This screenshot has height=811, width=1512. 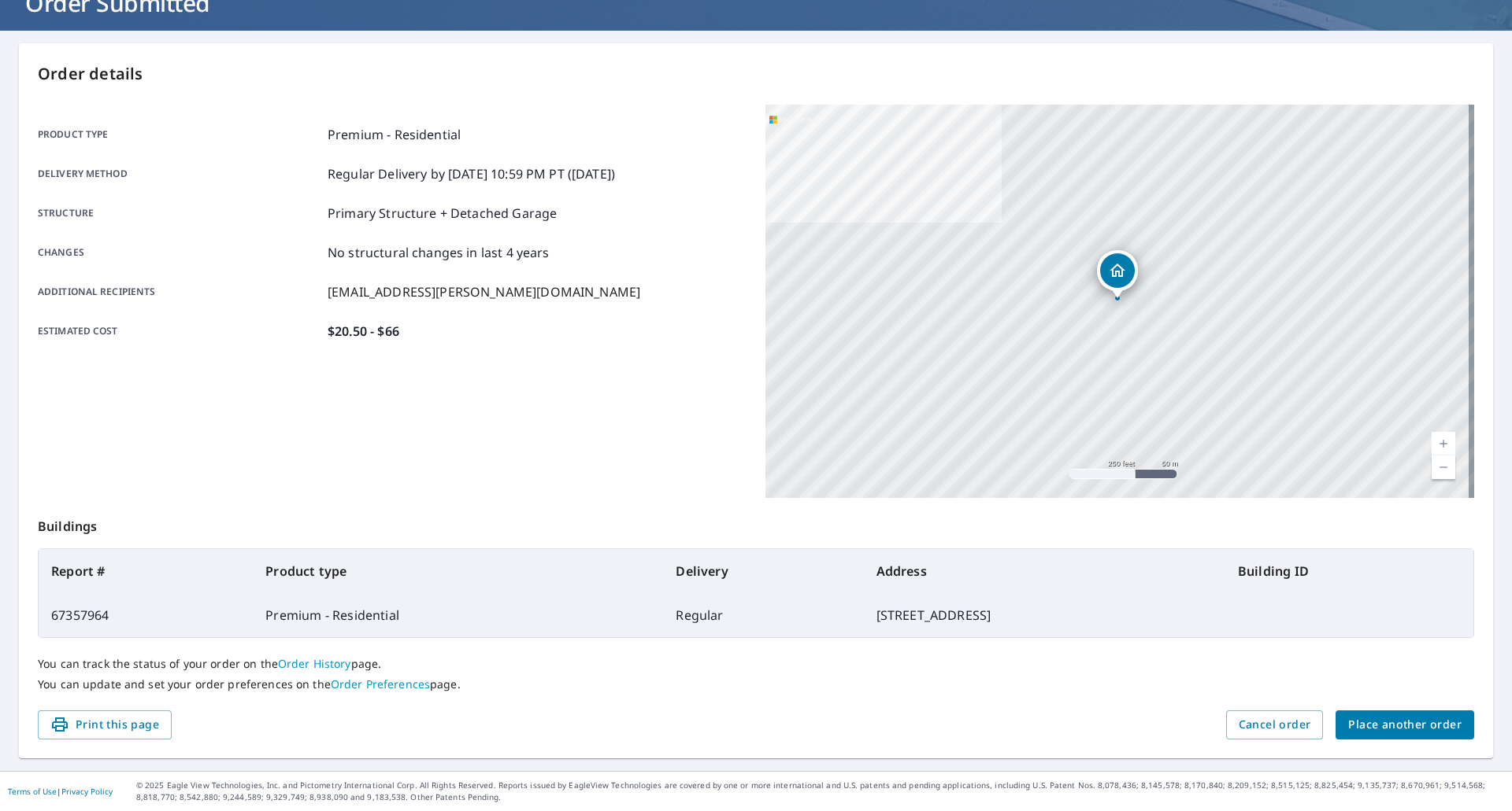 What do you see at coordinates (179, 174) in the screenshot?
I see `p: Delivery method` at bounding box center [179, 174].